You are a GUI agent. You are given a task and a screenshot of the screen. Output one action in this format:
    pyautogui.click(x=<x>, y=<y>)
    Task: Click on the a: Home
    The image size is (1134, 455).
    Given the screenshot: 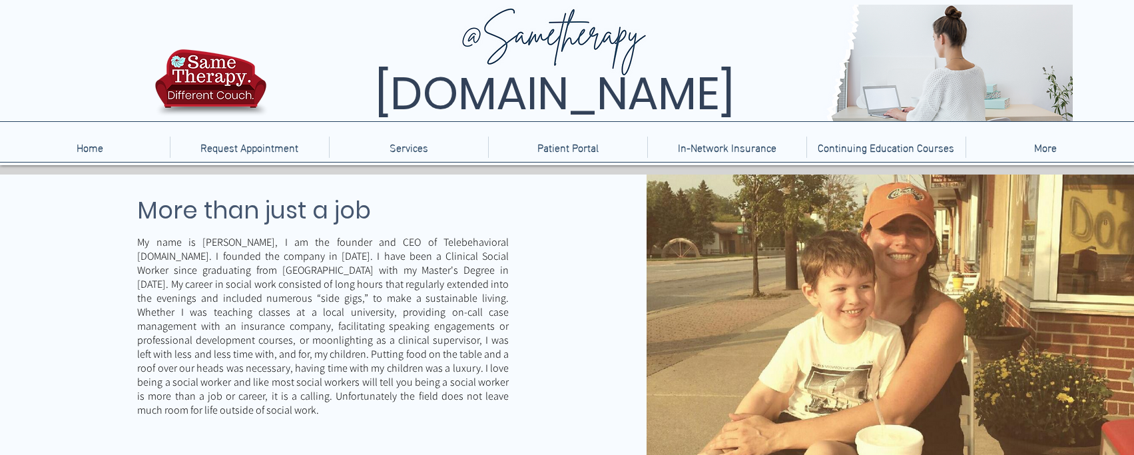 What is the action you would take?
    pyautogui.click(x=90, y=147)
    